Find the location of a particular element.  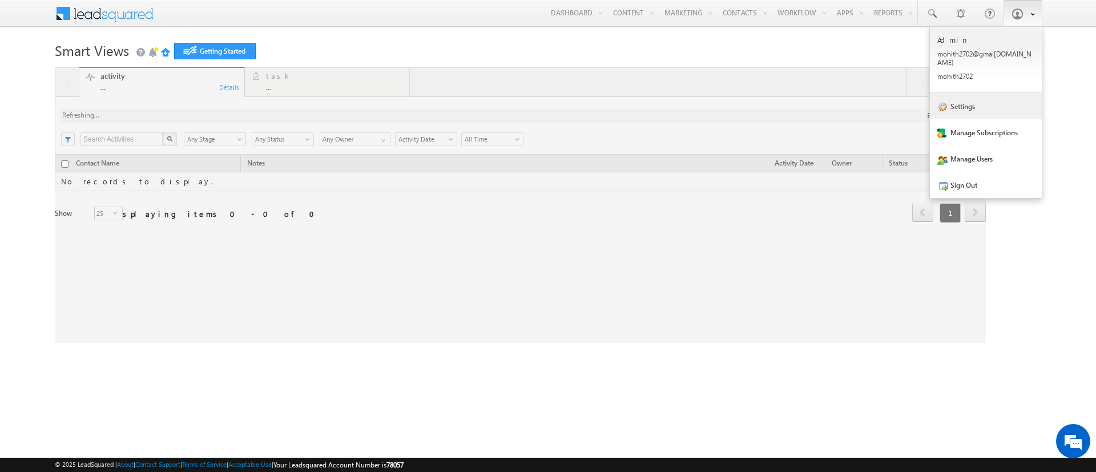

span: 78057 is located at coordinates (395, 465).